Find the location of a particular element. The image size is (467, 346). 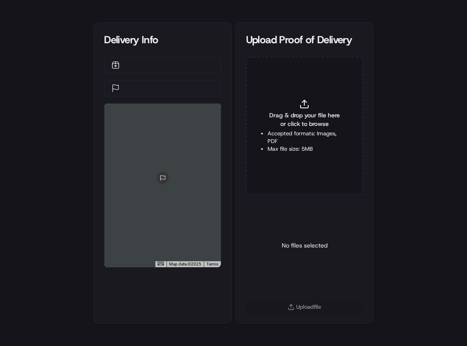

div: 0 is located at coordinates (162, 185).